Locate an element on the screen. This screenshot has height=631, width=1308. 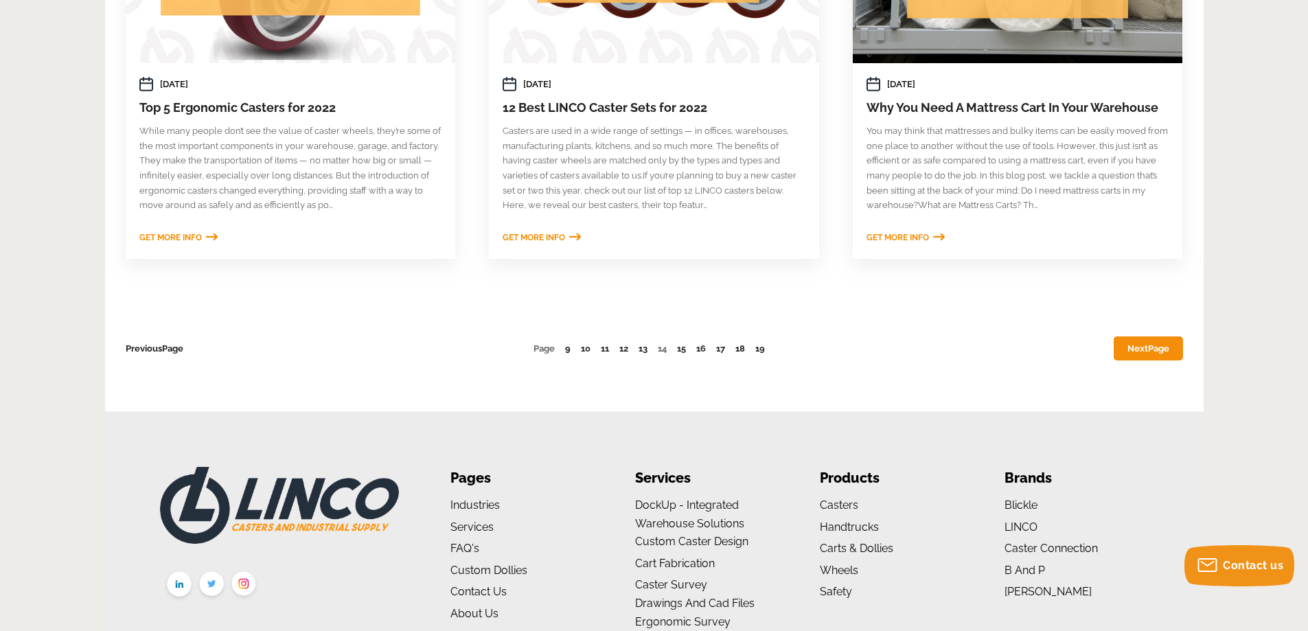
a: NextPage is located at coordinates (1148, 348).